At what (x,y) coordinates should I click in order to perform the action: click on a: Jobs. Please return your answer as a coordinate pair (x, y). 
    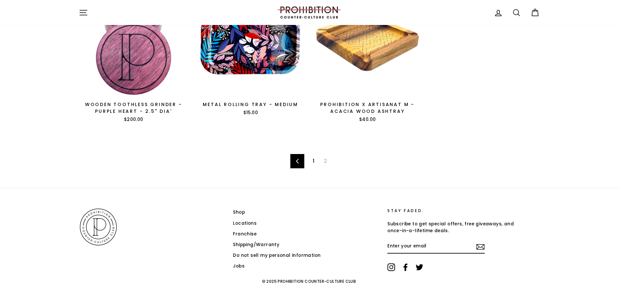
    Looking at the image, I should click on (239, 266).